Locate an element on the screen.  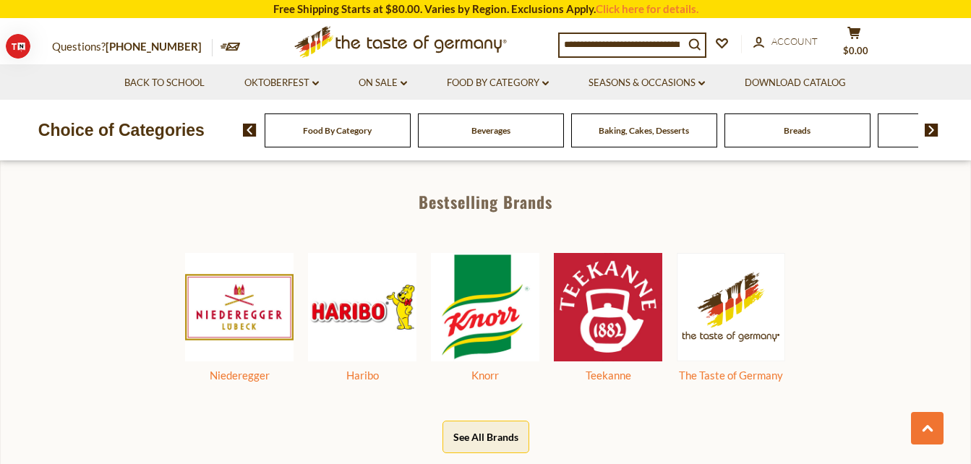
div: Bestselling Brands is located at coordinates (485, 202).